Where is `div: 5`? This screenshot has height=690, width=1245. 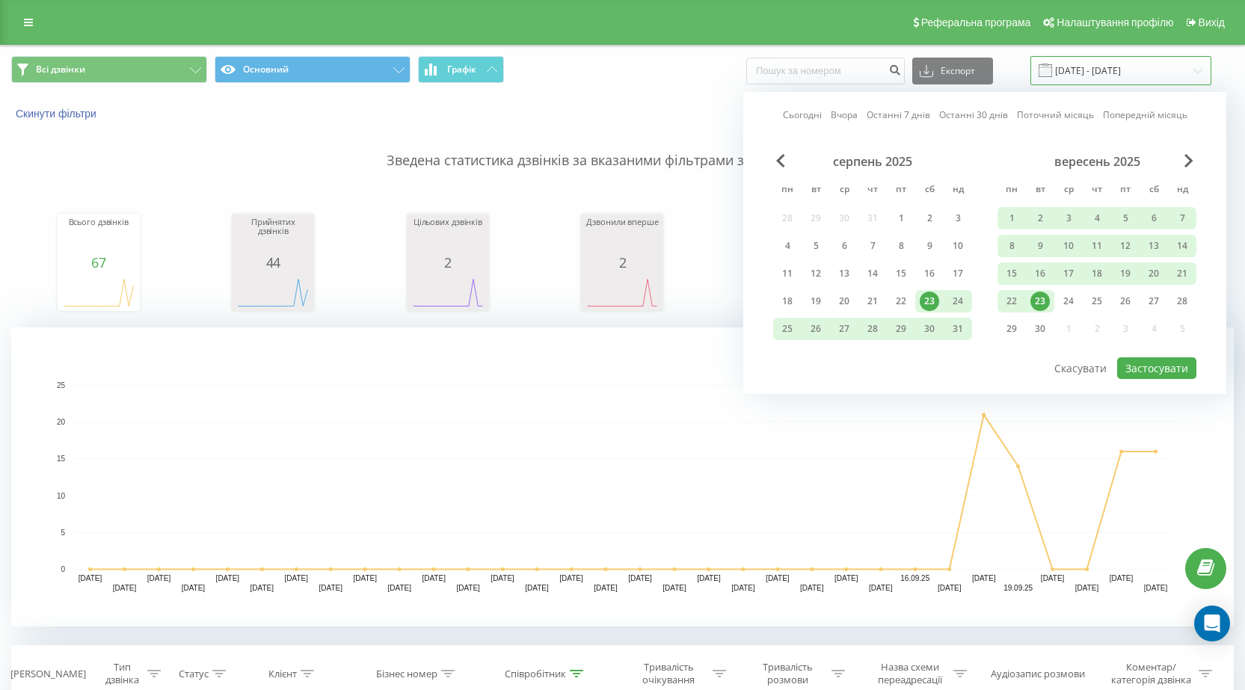
div: 5 is located at coordinates (1125, 218).